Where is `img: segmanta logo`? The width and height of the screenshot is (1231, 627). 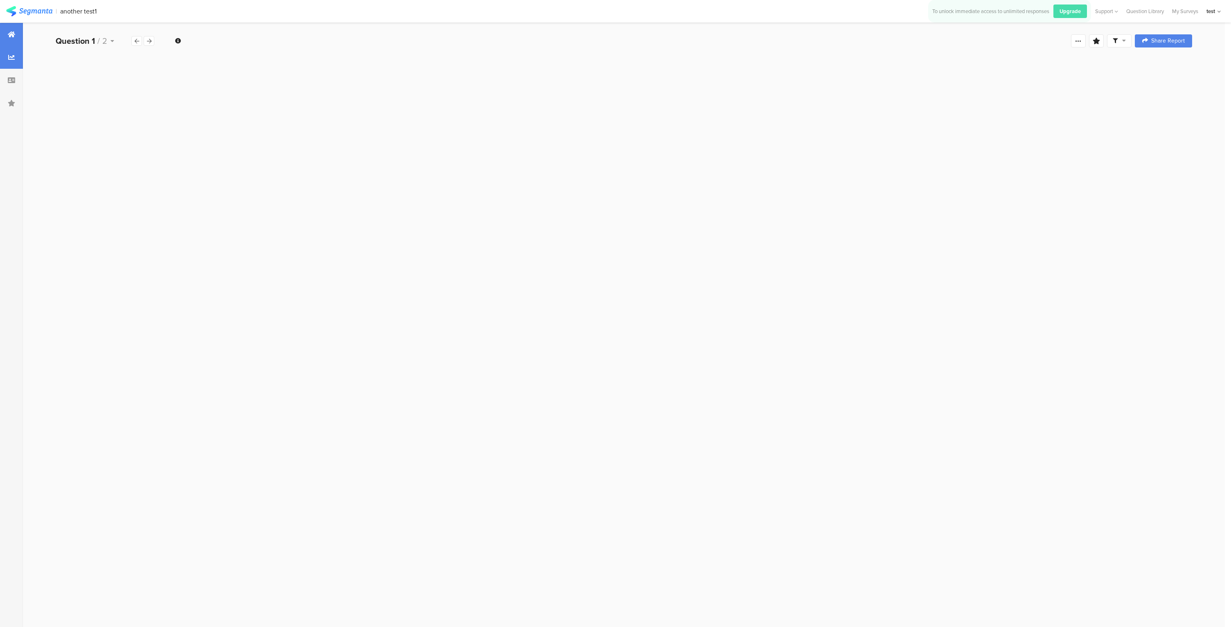 img: segmanta logo is located at coordinates (29, 11).